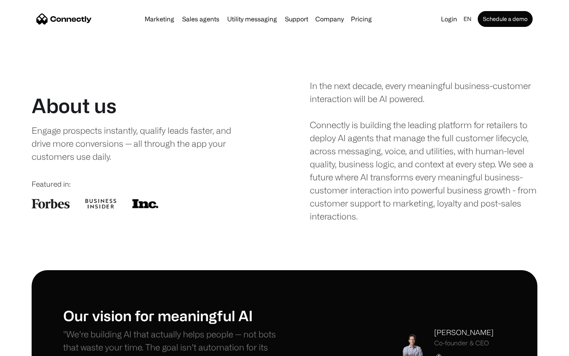 The image size is (569, 356). What do you see at coordinates (424, 151) in the screenshot?
I see `div: In the next decade, every meaningful business-customer interaction will be AI powered. Connectly ...` at bounding box center [424, 151].